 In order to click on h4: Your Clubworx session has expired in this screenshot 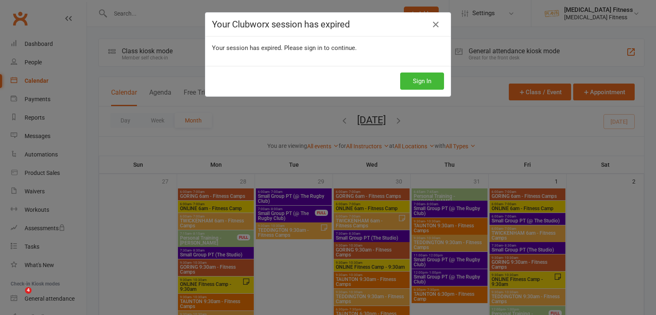, I will do `click(328, 24)`.